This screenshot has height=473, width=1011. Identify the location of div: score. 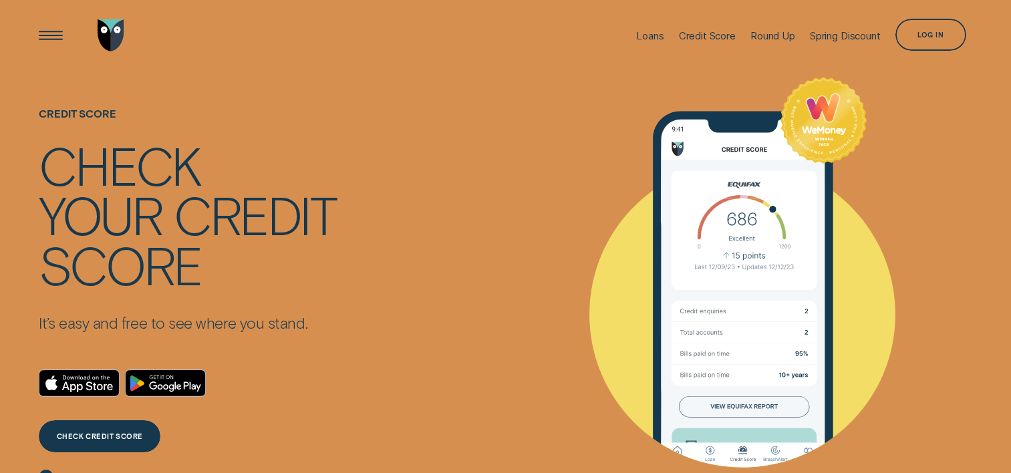
(120, 264).